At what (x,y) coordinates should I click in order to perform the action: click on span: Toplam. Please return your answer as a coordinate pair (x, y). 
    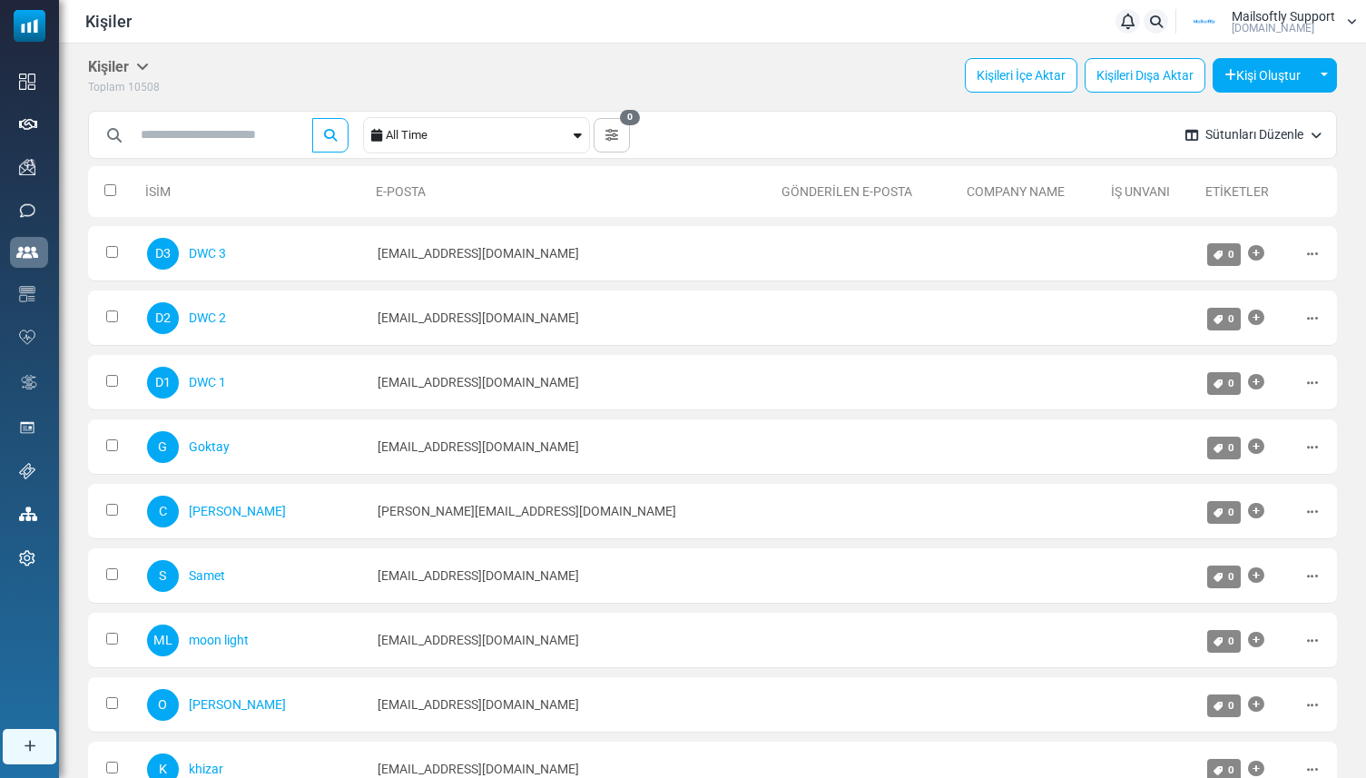
    Looking at the image, I should click on (106, 87).